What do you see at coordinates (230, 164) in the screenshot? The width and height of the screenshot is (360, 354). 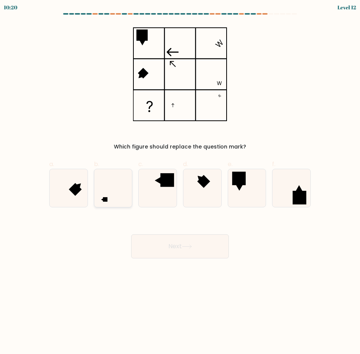 I see `span: e.` at bounding box center [230, 164].